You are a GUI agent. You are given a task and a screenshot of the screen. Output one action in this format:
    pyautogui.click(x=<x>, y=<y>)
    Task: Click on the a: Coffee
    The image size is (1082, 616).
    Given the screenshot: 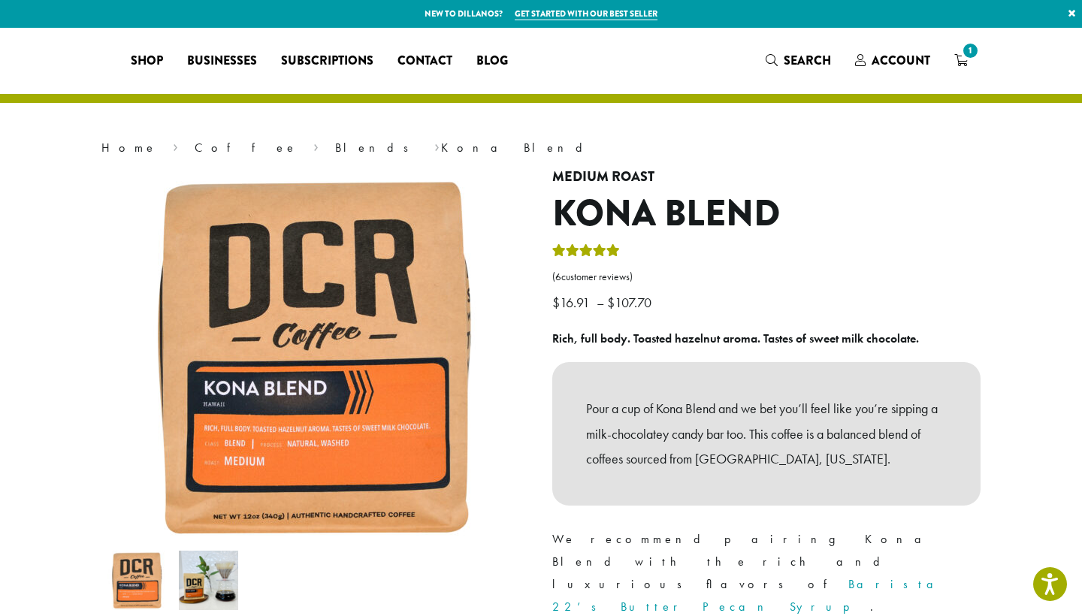 What is the action you would take?
    pyautogui.click(x=246, y=147)
    